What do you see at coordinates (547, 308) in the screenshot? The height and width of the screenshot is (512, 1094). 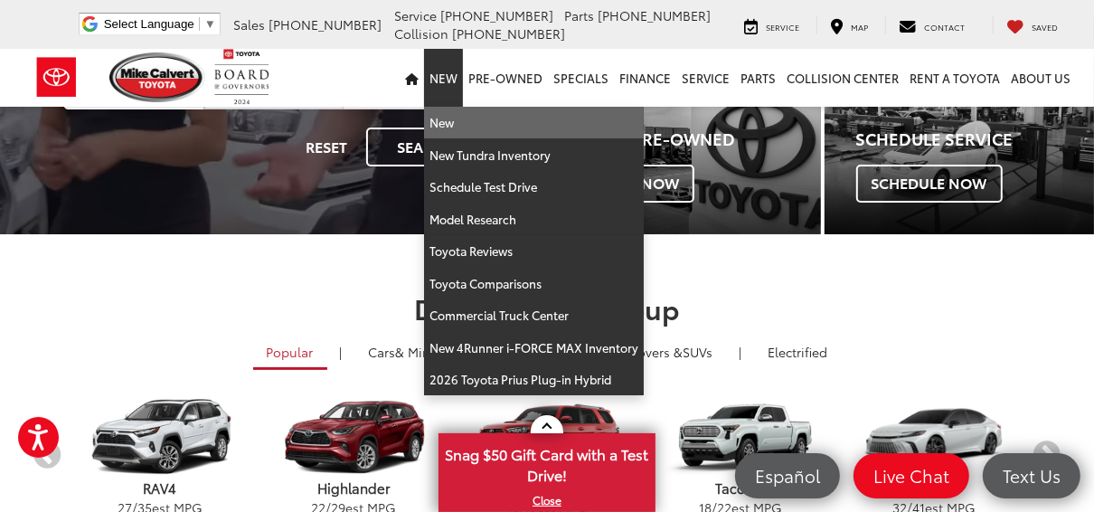 I see `h2: Discover Our Lineup` at bounding box center [547, 308].